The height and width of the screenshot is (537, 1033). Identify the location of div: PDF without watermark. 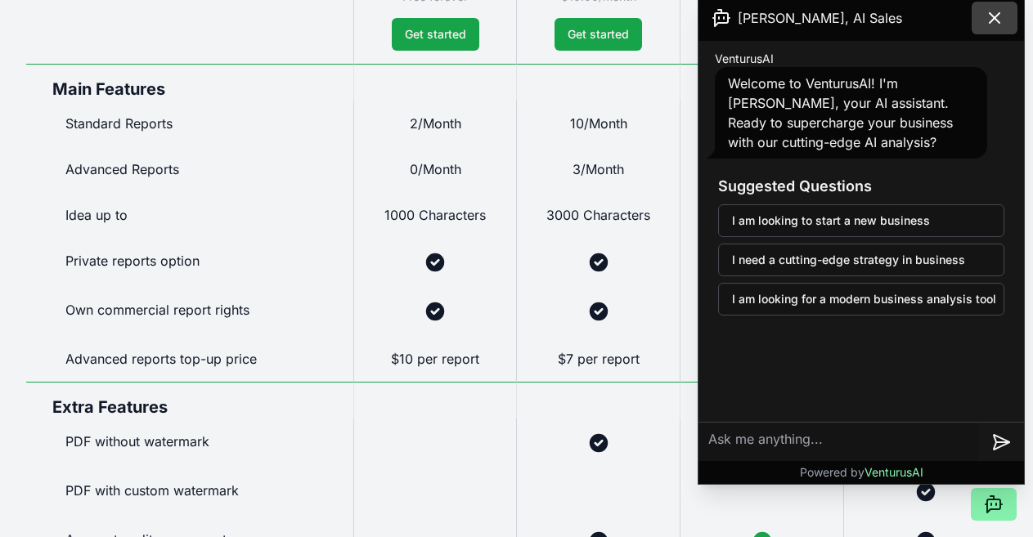
(190, 443).